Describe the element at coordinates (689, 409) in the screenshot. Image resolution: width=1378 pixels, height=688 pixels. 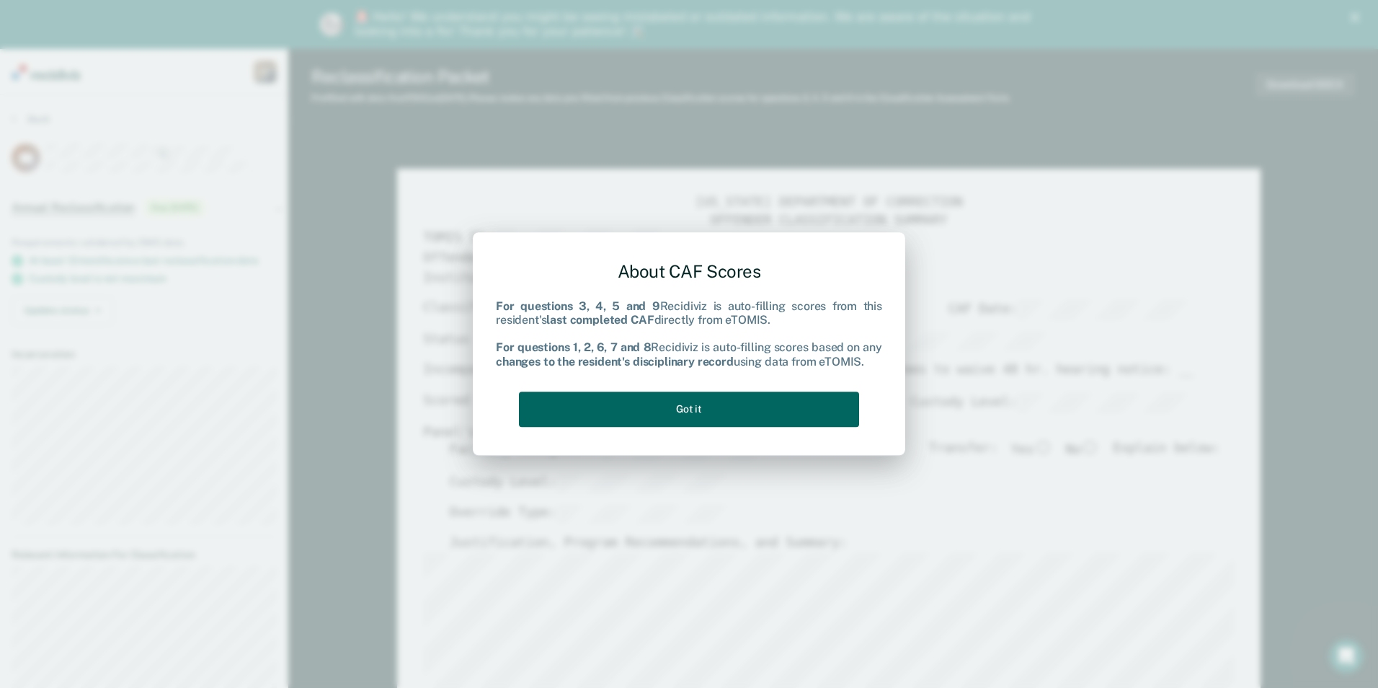
I see `button: Got it` at that location.